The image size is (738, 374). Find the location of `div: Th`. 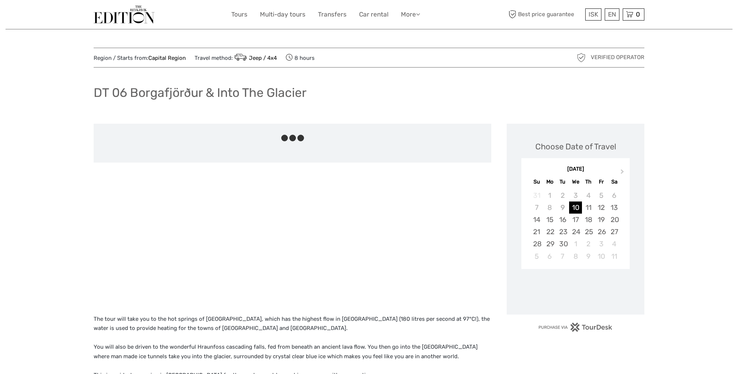

div: Th is located at coordinates (588, 182).